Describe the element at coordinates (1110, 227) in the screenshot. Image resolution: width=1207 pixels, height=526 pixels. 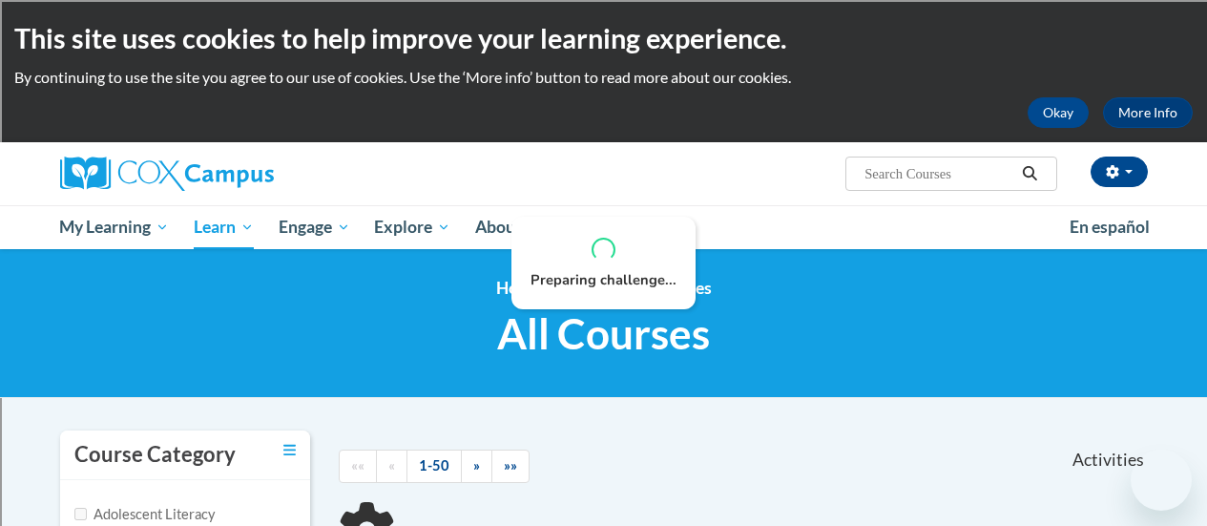
I see `a: En español` at that location.